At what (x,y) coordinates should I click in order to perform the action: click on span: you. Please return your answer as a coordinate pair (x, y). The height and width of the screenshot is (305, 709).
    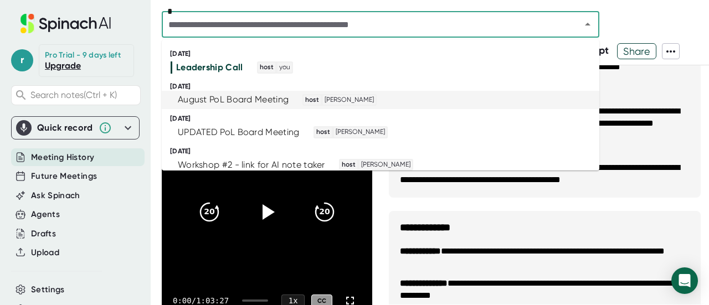
    Looking at the image, I should click on (285, 68).